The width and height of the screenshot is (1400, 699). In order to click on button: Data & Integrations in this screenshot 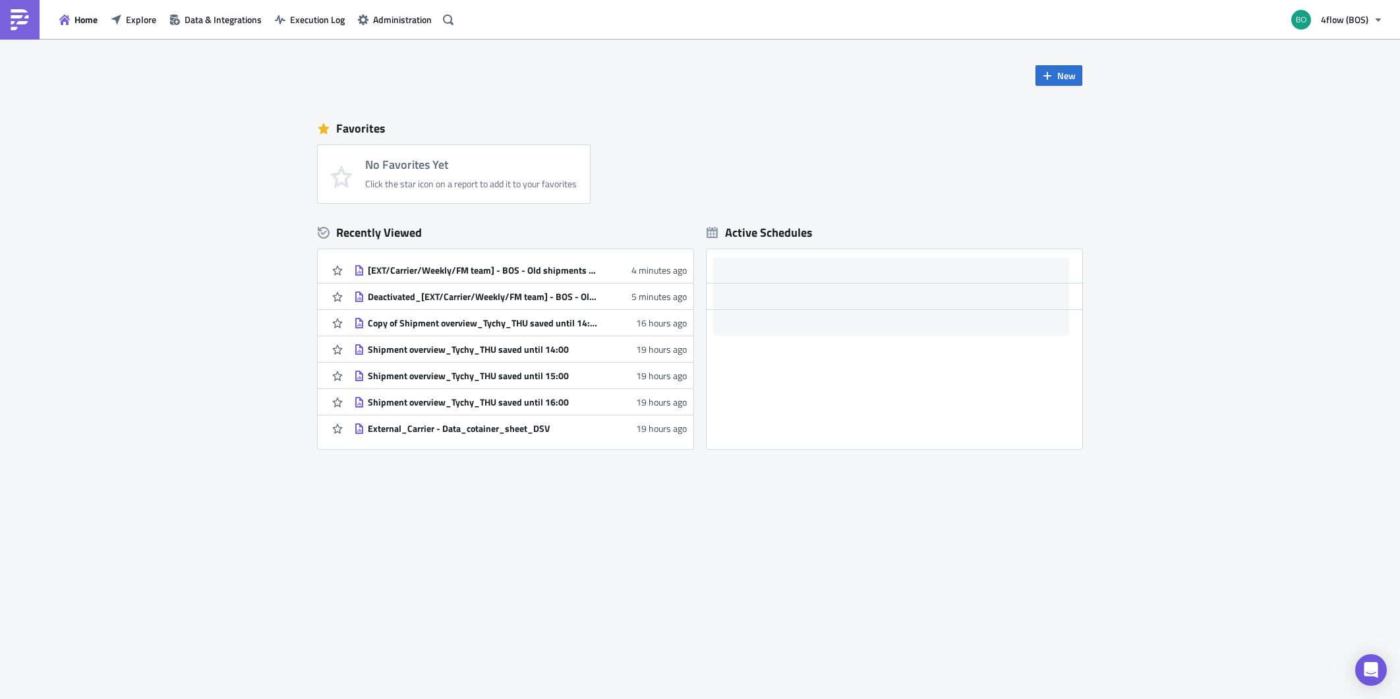, I will do `click(216, 19)`.